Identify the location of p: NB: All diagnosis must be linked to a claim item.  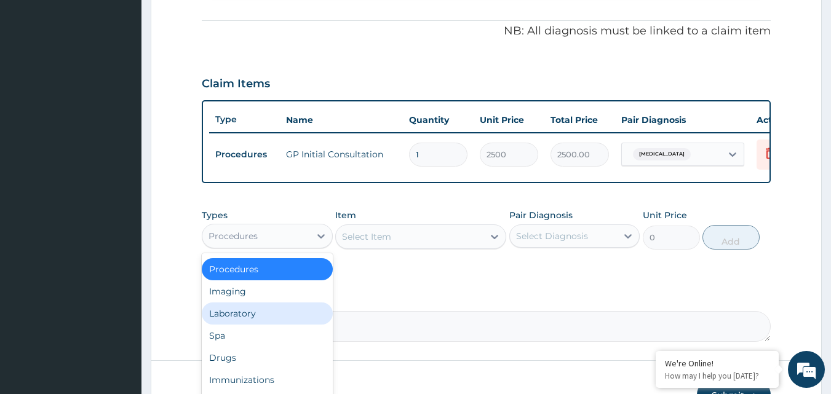
(486, 31).